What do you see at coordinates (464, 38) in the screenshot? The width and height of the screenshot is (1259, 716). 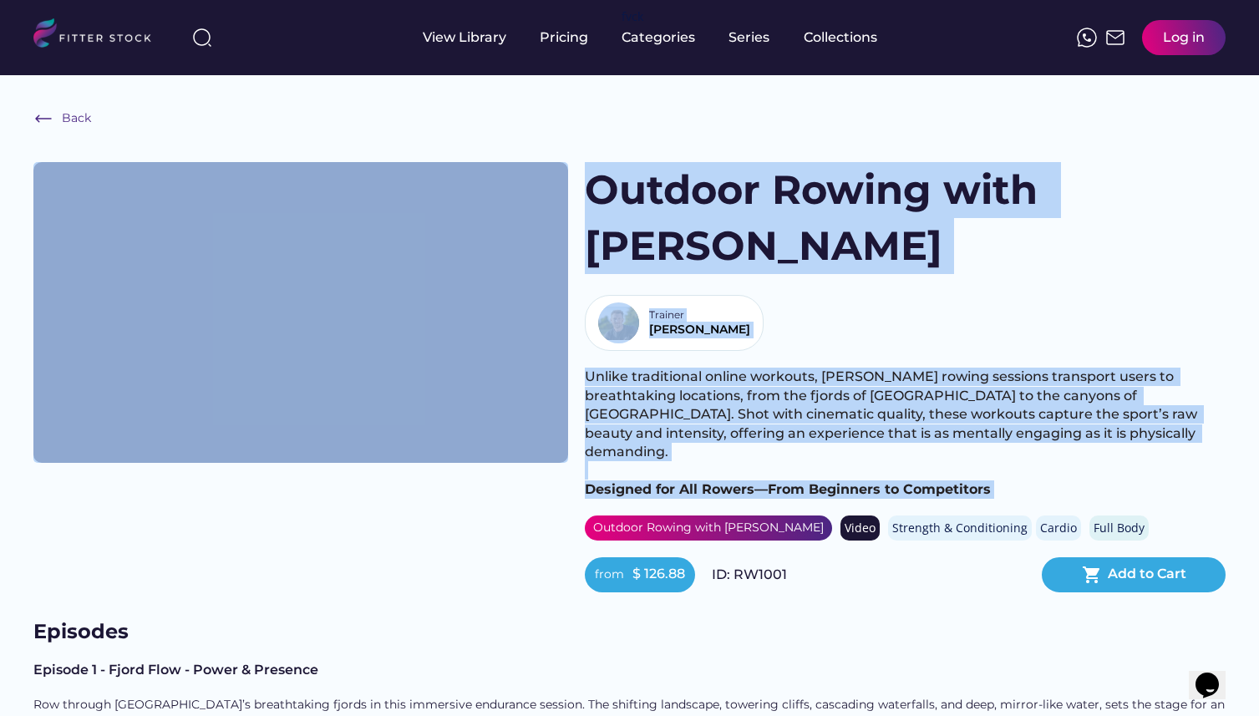 I see `div: View Library` at bounding box center [464, 38].